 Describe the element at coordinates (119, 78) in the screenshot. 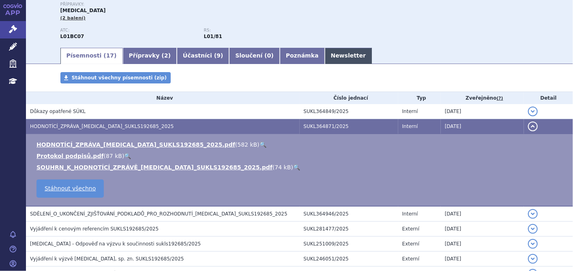

I see `span: Stáhnout všechny písemnosti (zip)` at that location.